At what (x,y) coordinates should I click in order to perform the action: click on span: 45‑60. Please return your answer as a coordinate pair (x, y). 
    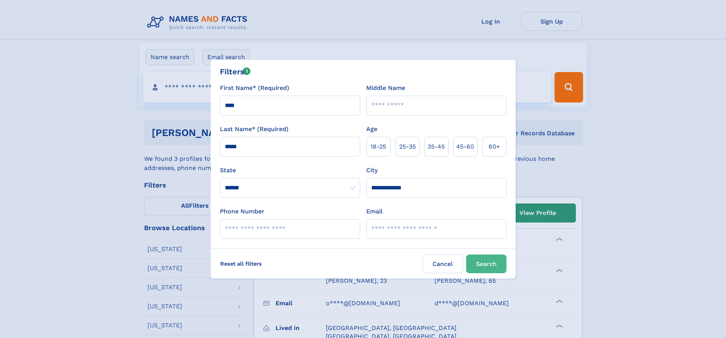
    Looking at the image, I should click on (465, 147).